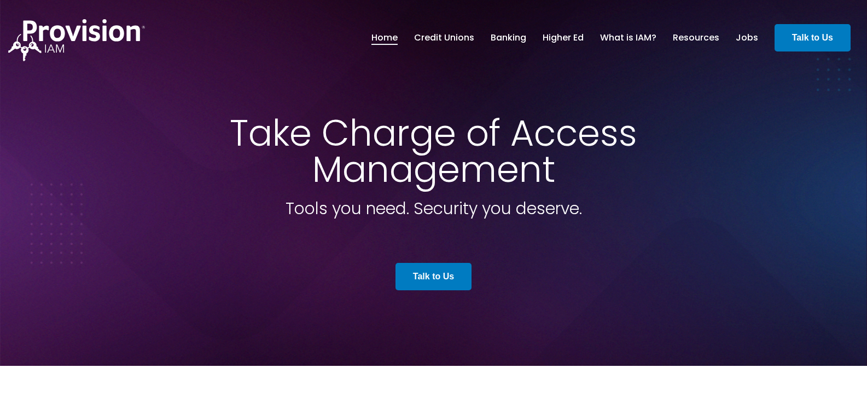 The width and height of the screenshot is (867, 419). I want to click on a: What is IAM?, so click(628, 38).